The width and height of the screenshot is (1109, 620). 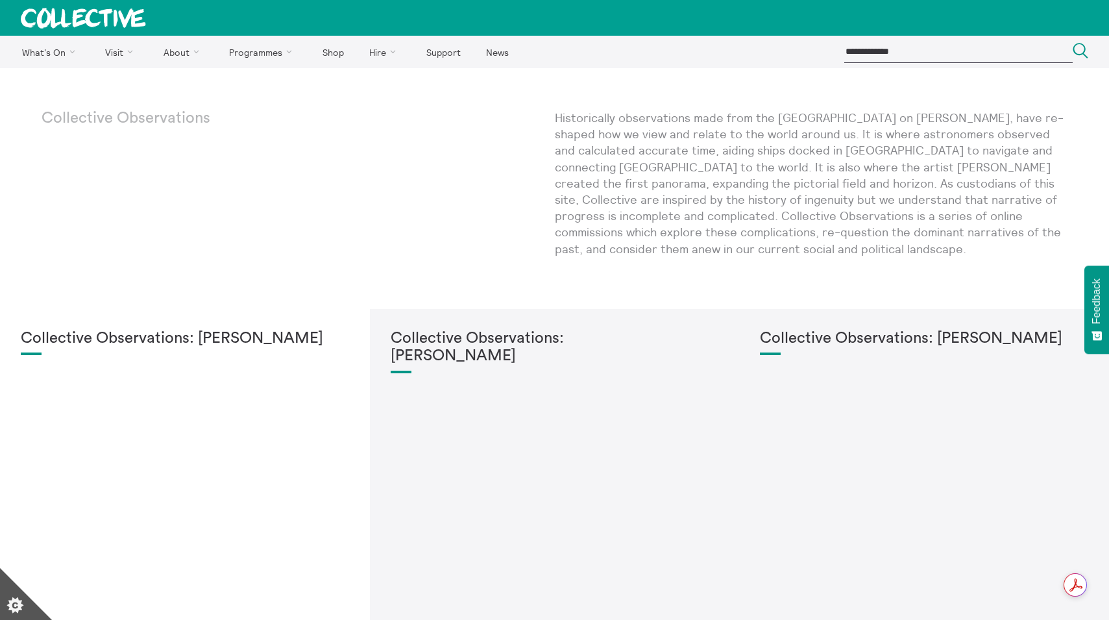 I want to click on span: Feedback, so click(x=1097, y=301).